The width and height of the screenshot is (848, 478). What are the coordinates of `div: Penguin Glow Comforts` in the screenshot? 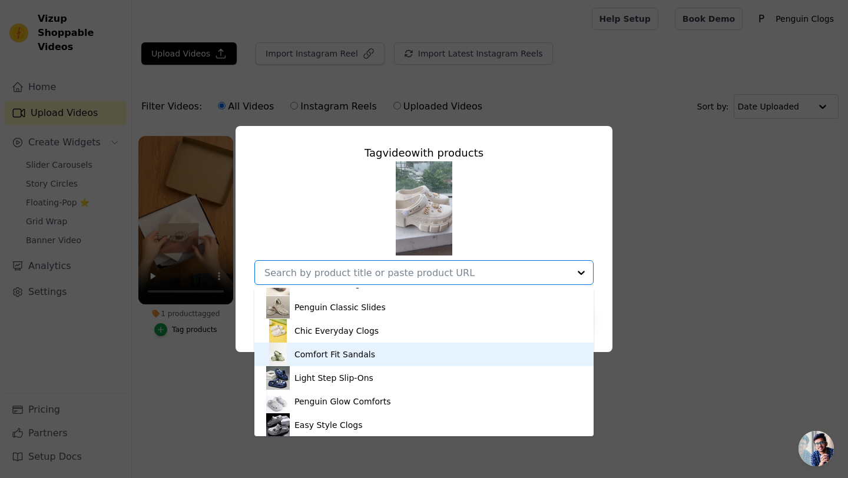 It's located at (343, 402).